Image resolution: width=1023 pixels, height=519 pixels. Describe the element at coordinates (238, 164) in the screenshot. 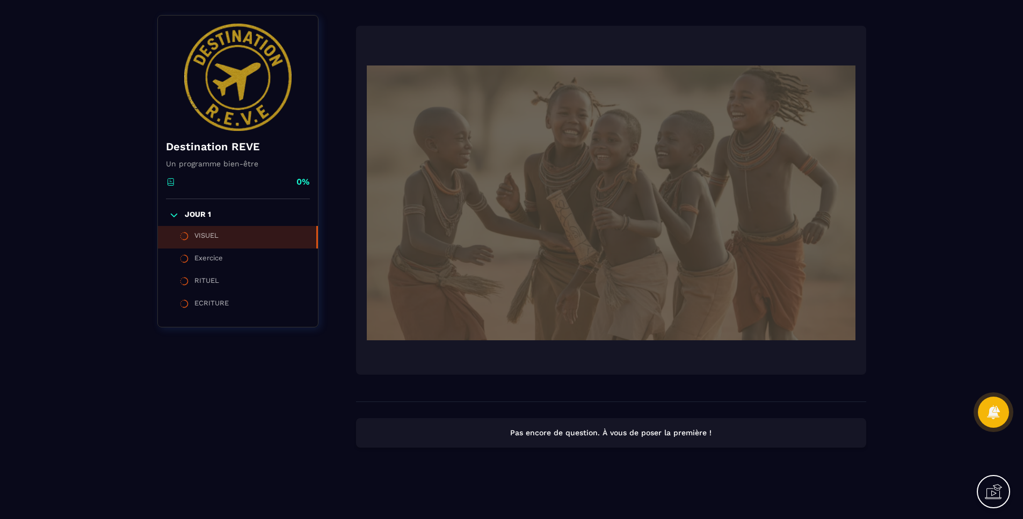

I see `p: Un programme bien-être` at that location.